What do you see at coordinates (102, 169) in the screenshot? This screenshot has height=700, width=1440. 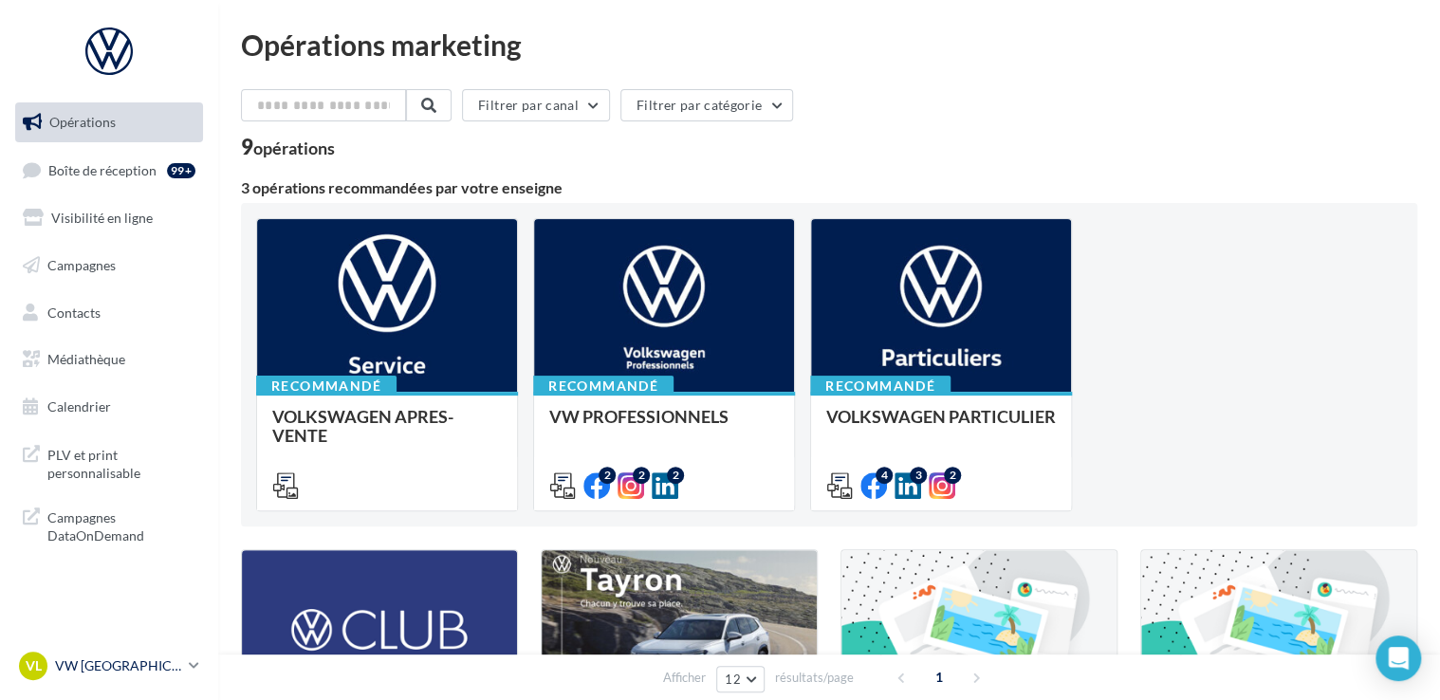 I see `span: Boîte de réception` at bounding box center [102, 169].